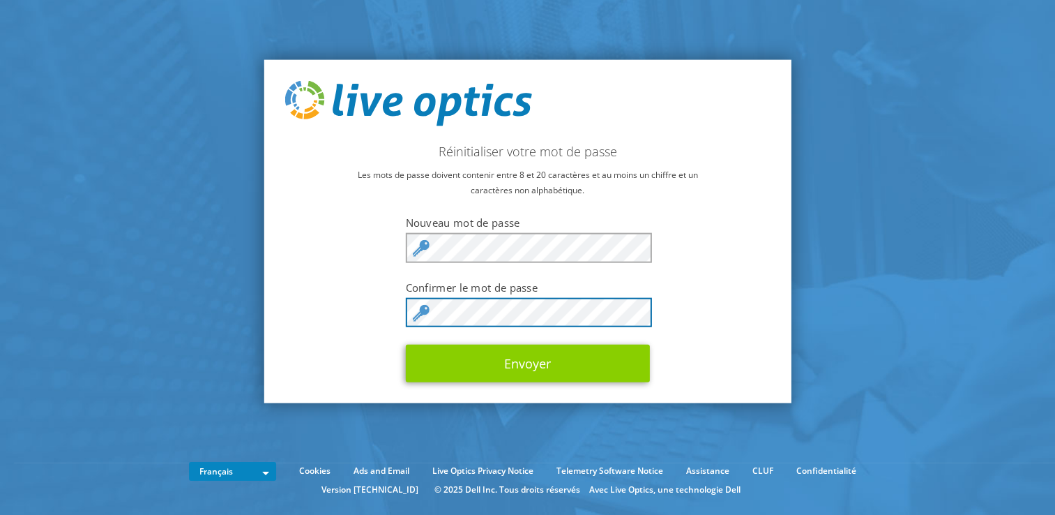 The width and height of the screenshot is (1055, 515). What do you see at coordinates (507, 489) in the screenshot?
I see `li: © 2025 Dell Inc. Tous droits réservés` at bounding box center [507, 489].